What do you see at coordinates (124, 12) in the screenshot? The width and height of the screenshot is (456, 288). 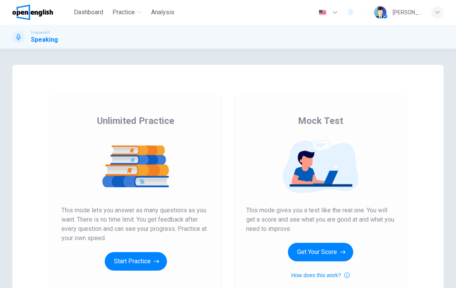 I see `span: Practice` at bounding box center [124, 12].